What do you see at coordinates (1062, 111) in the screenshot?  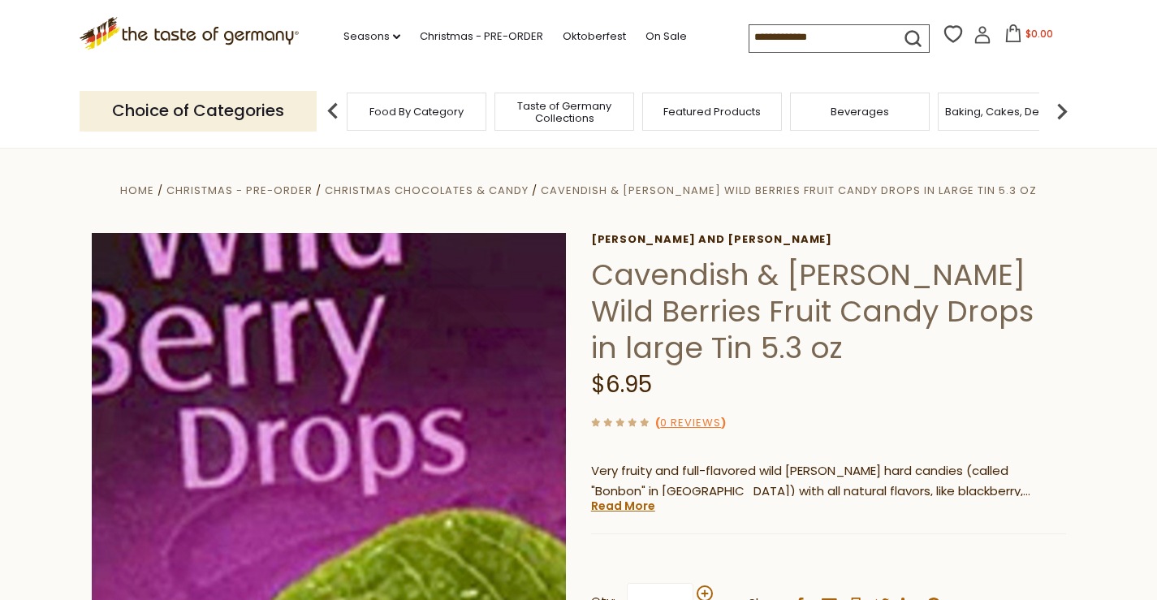 I see `img: next arrow` at bounding box center [1062, 111].